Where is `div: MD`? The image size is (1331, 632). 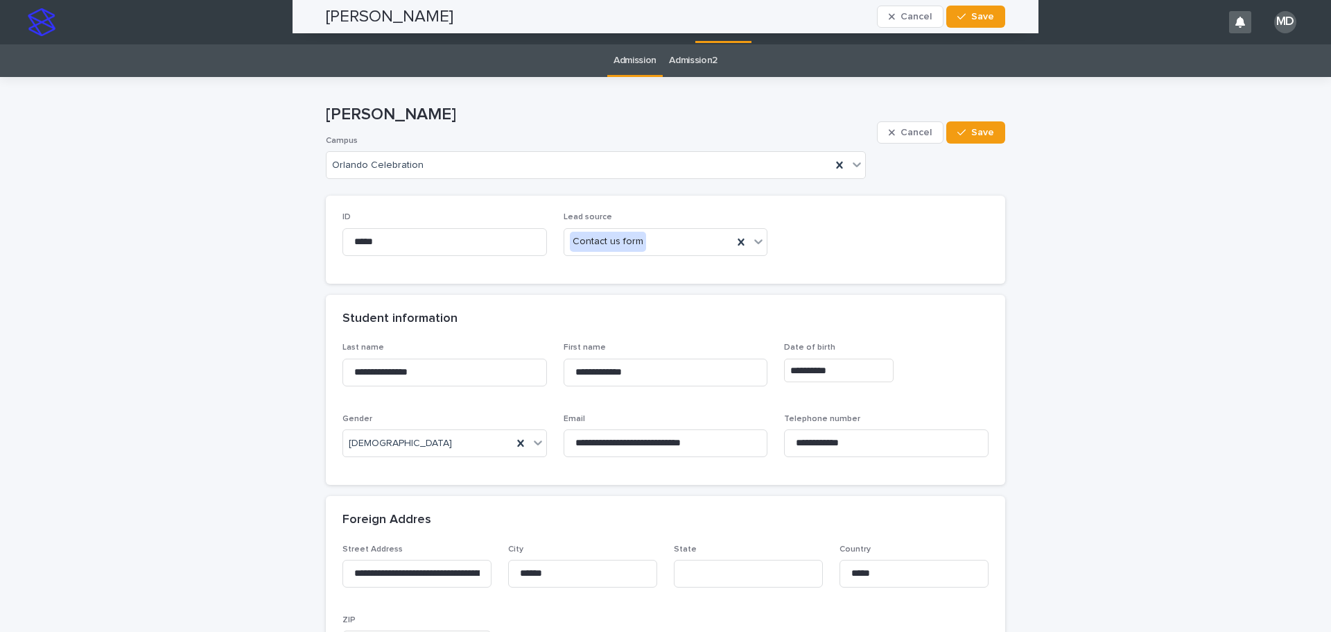
div: MD is located at coordinates (1285, 22).